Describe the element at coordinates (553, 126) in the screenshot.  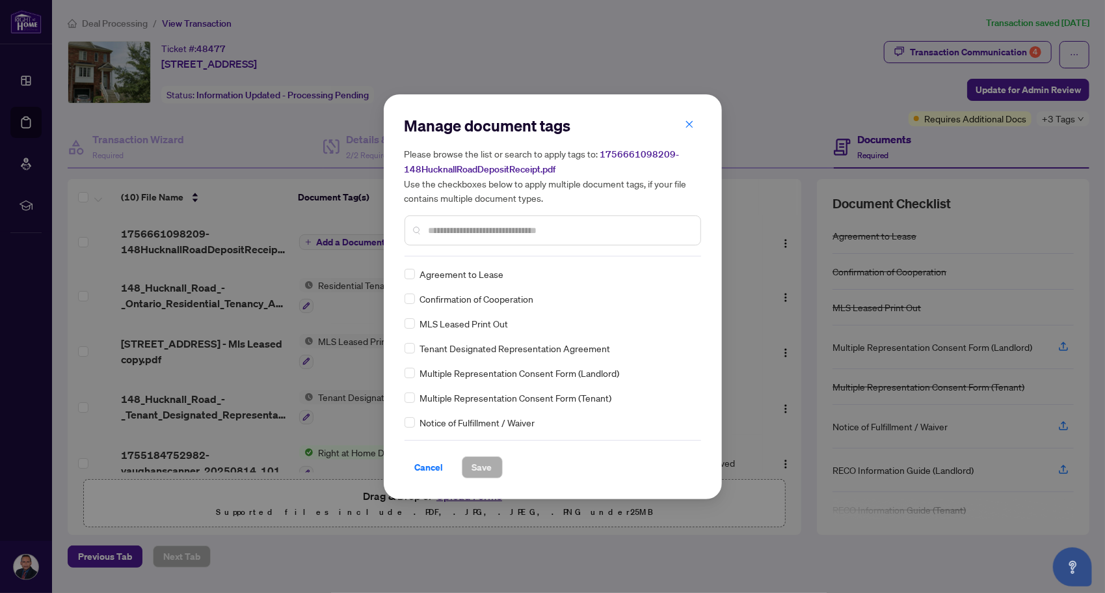
I see `h2: Manage document tags` at that location.